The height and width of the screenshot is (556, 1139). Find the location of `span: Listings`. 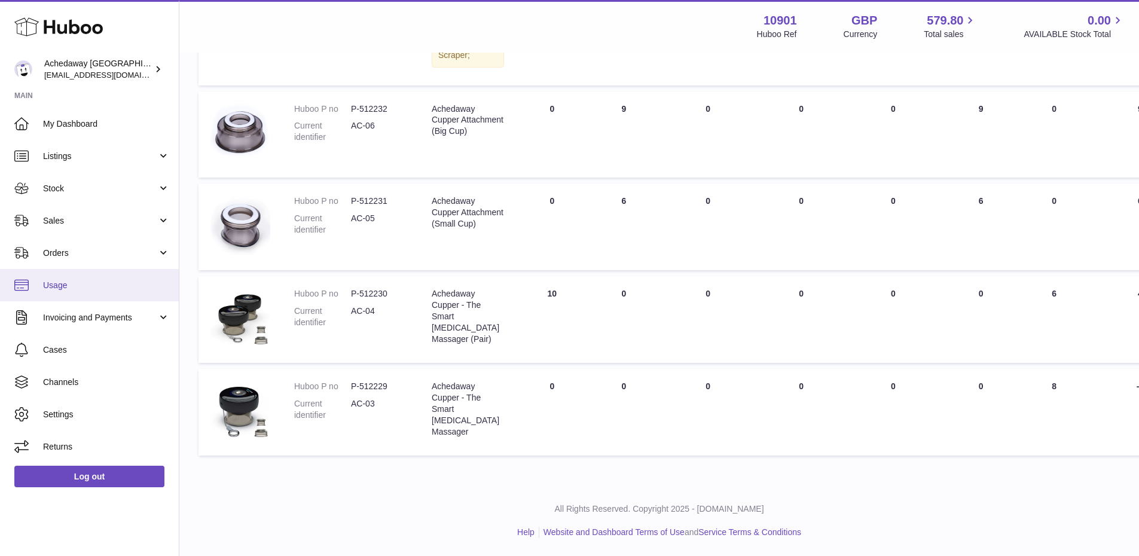

span: Listings is located at coordinates (100, 156).